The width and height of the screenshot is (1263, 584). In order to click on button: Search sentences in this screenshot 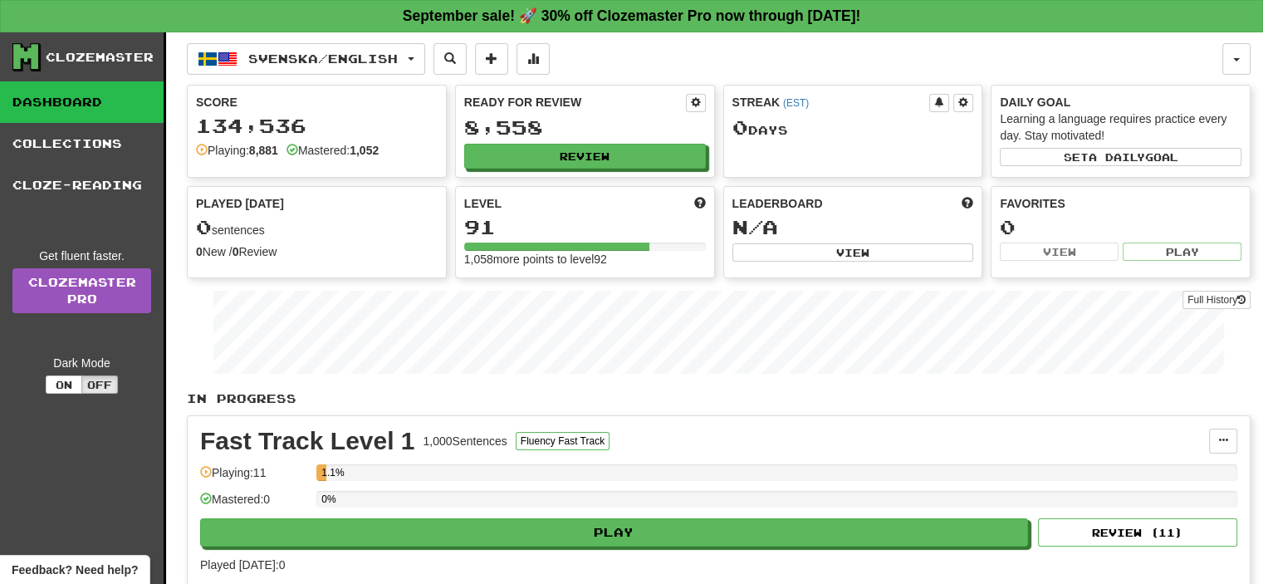, I will do `click(450, 59)`.